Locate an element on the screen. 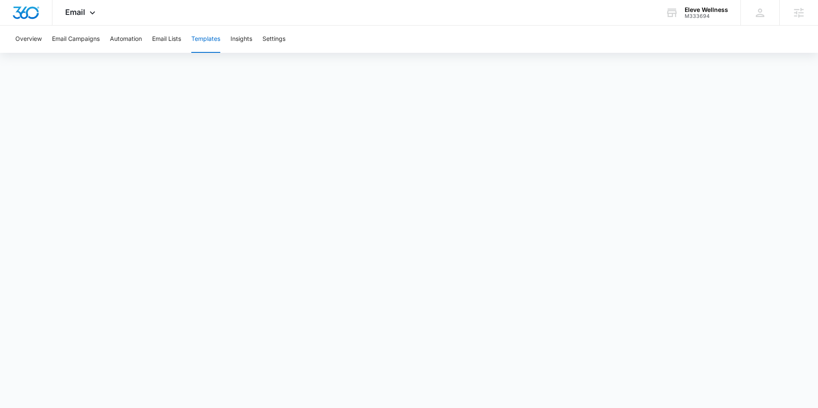  button: Insights is located at coordinates (241, 39).